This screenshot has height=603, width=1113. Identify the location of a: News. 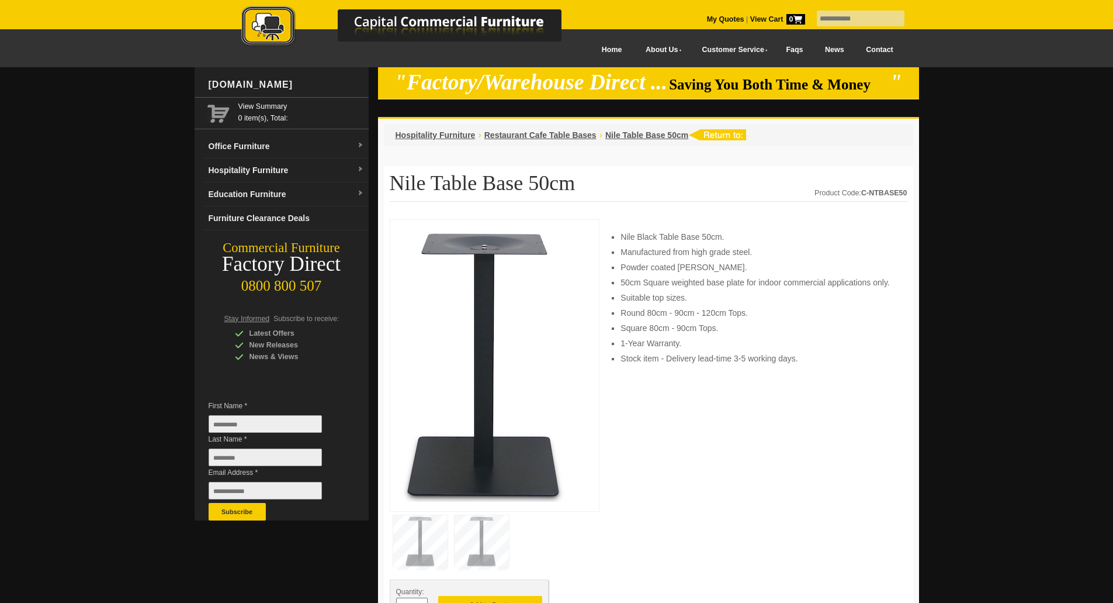
(835, 50).